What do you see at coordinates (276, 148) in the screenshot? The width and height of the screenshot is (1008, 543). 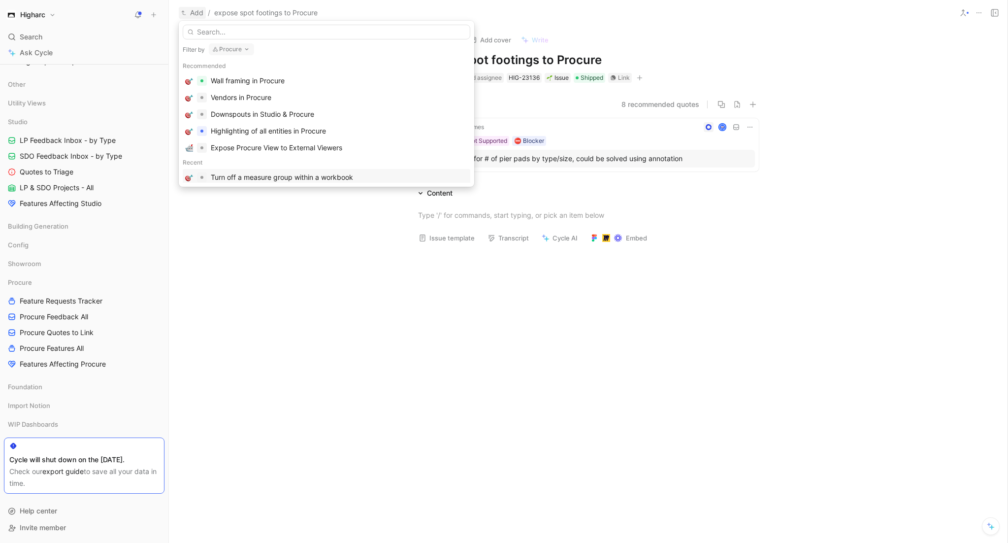 I see `div: Expose Procure View to External Viewers` at bounding box center [276, 148].